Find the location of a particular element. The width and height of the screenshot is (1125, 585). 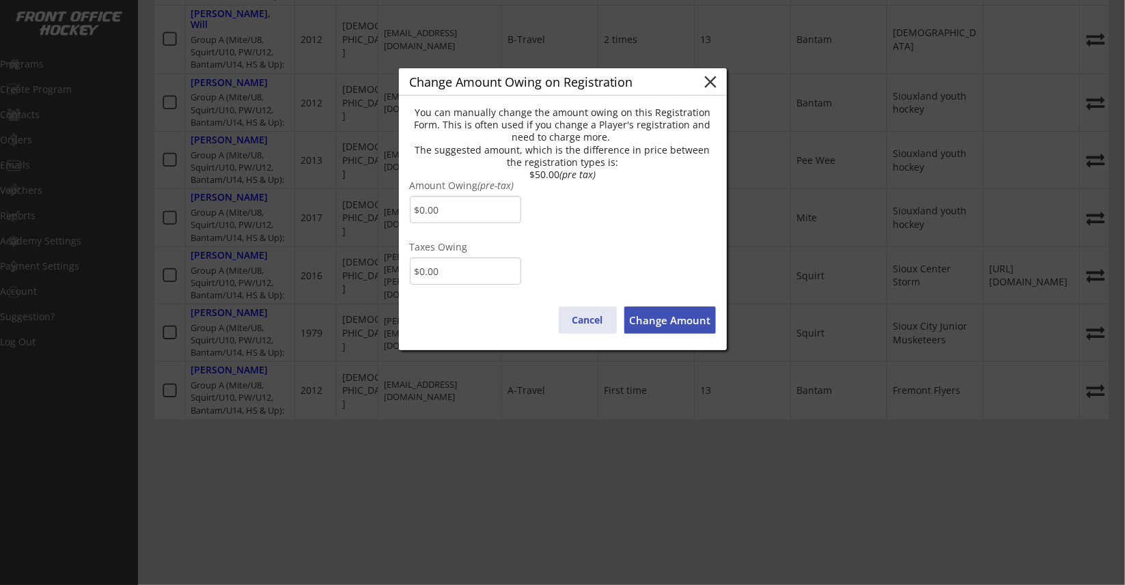

div: You can manually change the amount owing on this Registration Form. This is often used if you cha... is located at coordinates (563, 143).